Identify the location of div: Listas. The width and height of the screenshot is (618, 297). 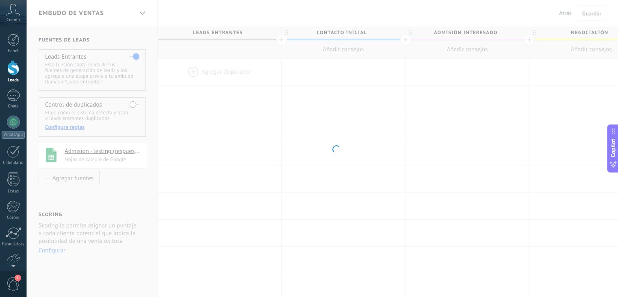
(13, 191).